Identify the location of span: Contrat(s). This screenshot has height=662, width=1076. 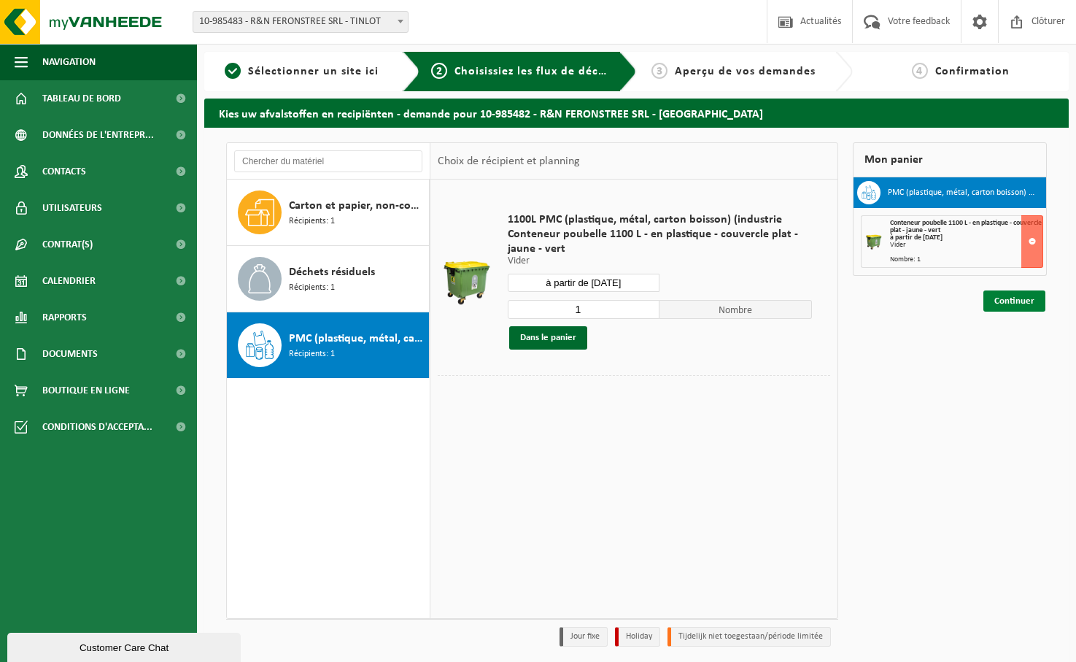
(67, 244).